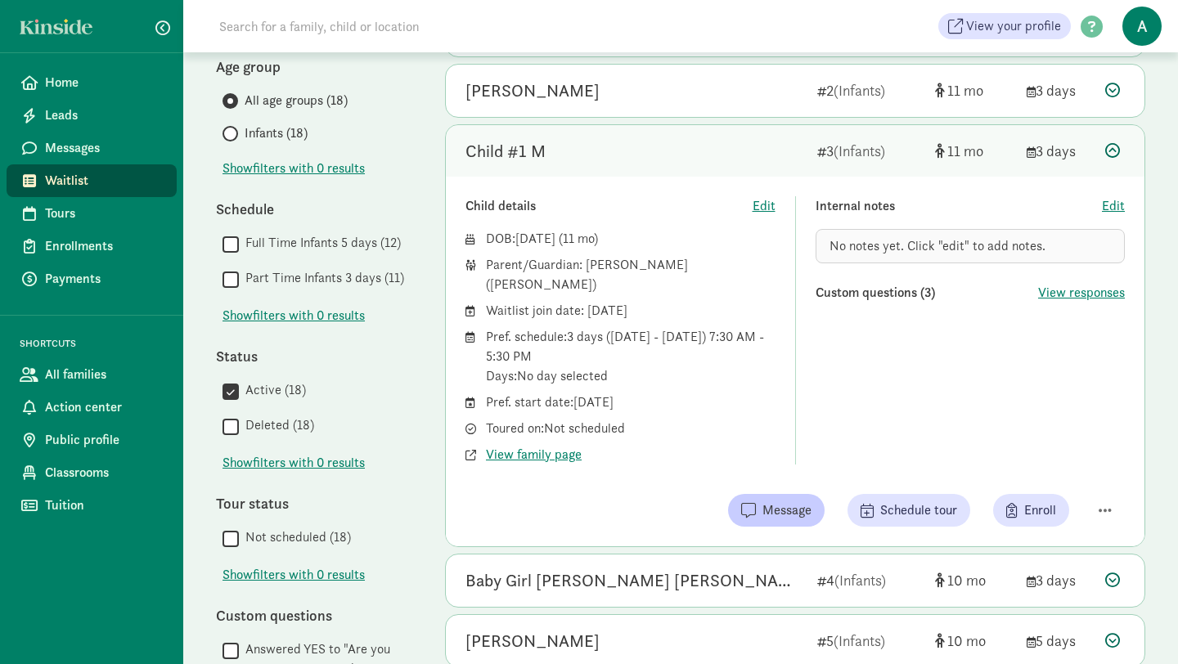  Describe the element at coordinates (295, 538) in the screenshot. I see `label: Not scheduled (18)` at that location.